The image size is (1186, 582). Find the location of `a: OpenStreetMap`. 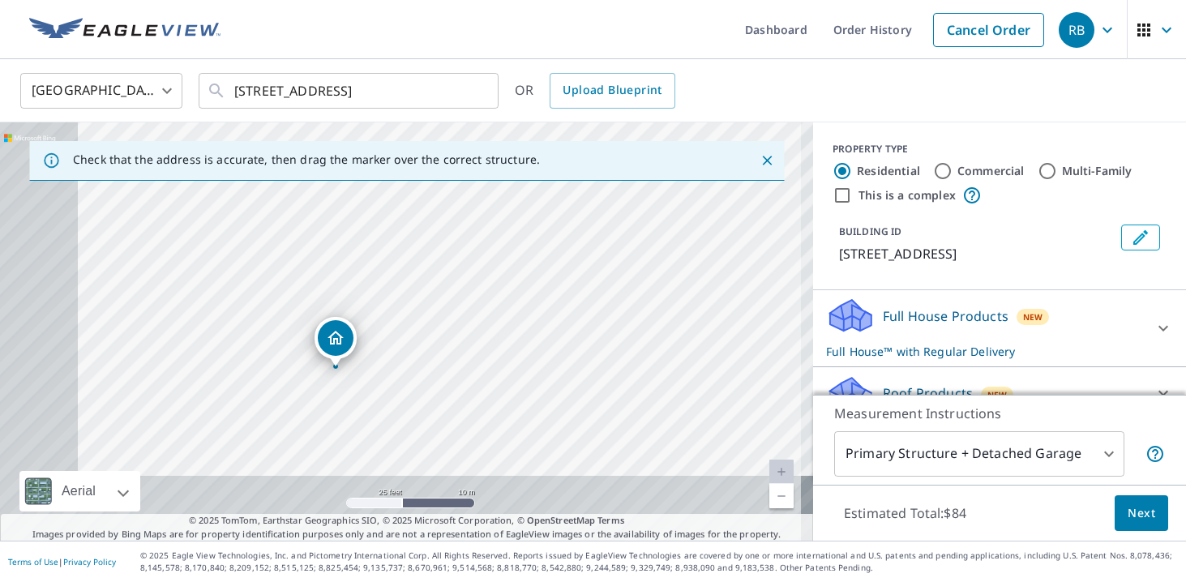

a: OpenStreetMap is located at coordinates (561, 520).